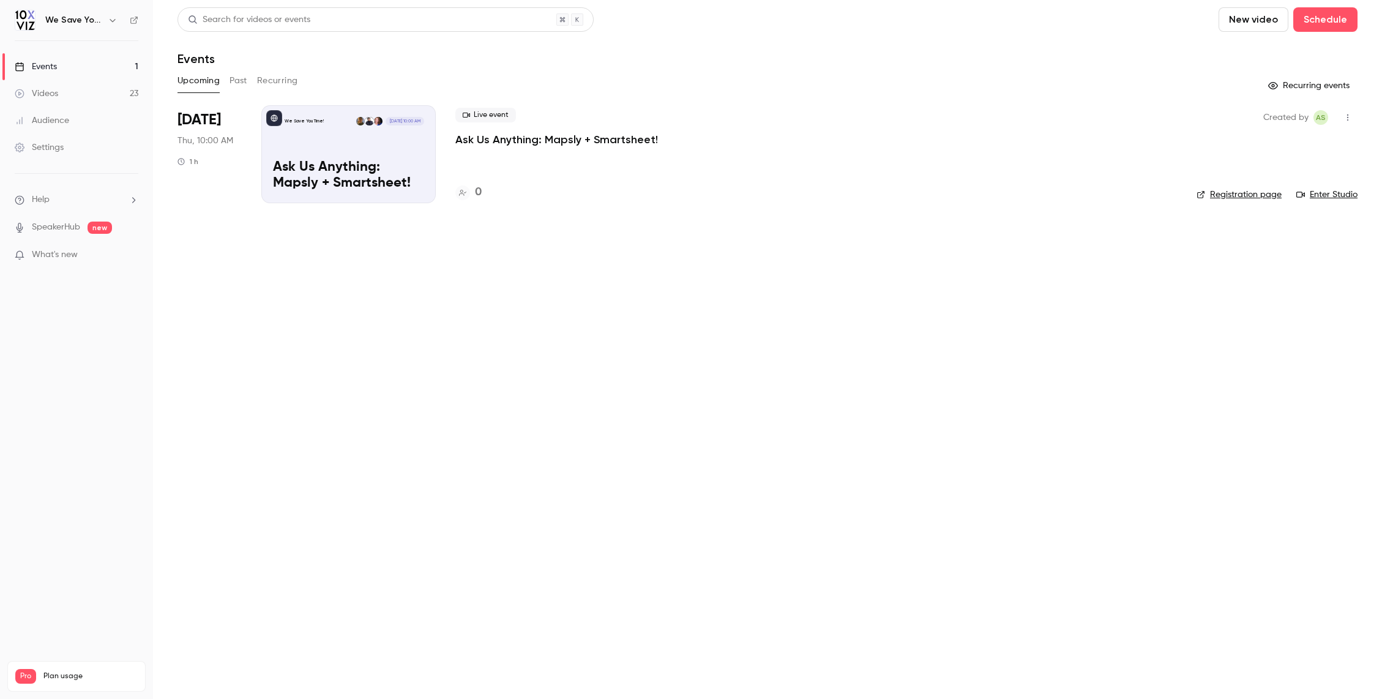  I want to click on button: New video, so click(1254, 20).